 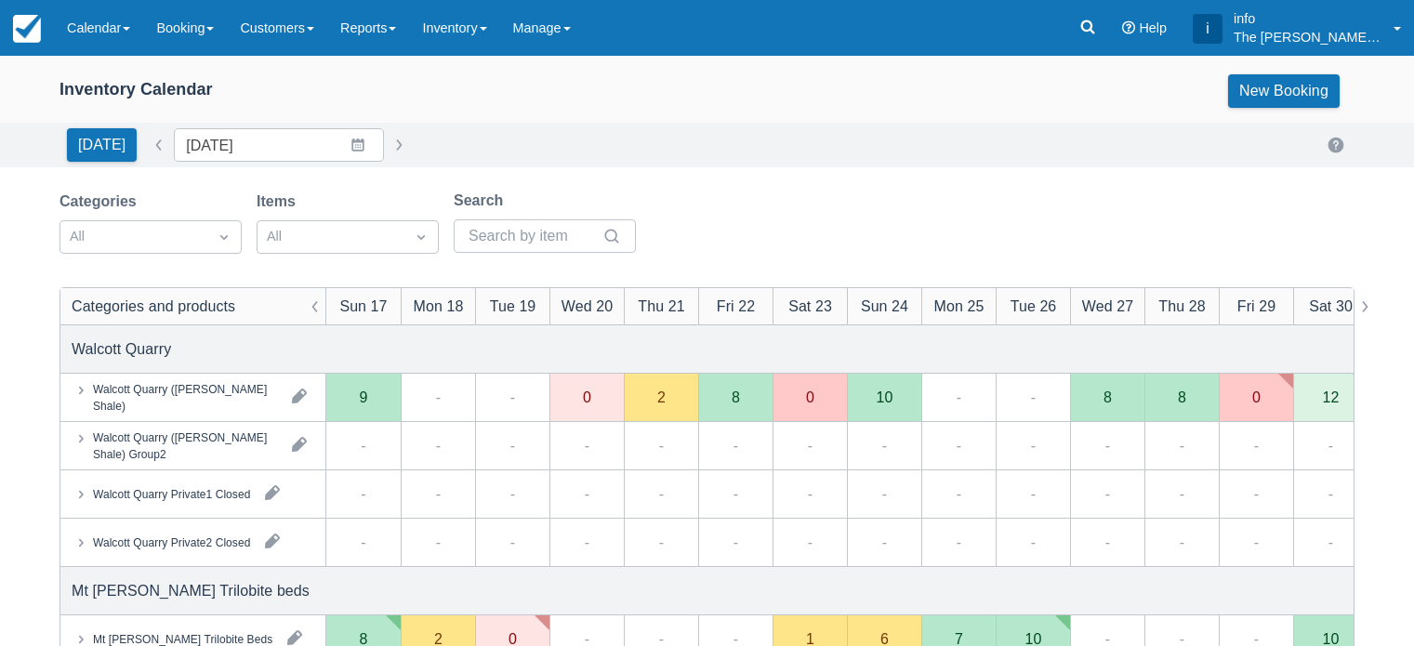 I want to click on div: 7, so click(x=958, y=639).